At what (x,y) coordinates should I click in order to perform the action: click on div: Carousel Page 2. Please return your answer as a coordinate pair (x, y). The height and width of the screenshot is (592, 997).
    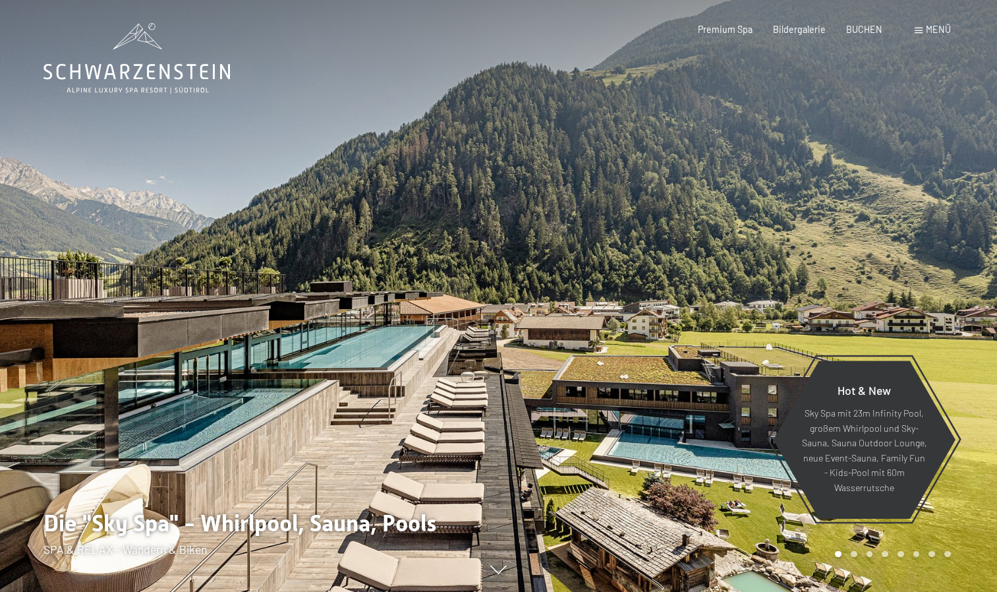
    Looking at the image, I should click on (854, 554).